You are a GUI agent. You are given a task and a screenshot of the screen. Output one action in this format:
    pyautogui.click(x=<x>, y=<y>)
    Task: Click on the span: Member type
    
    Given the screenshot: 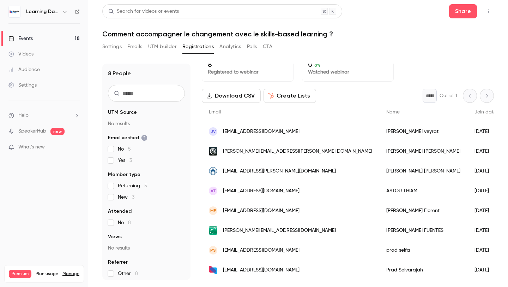 What is the action you would take?
    pyautogui.click(x=124, y=174)
    